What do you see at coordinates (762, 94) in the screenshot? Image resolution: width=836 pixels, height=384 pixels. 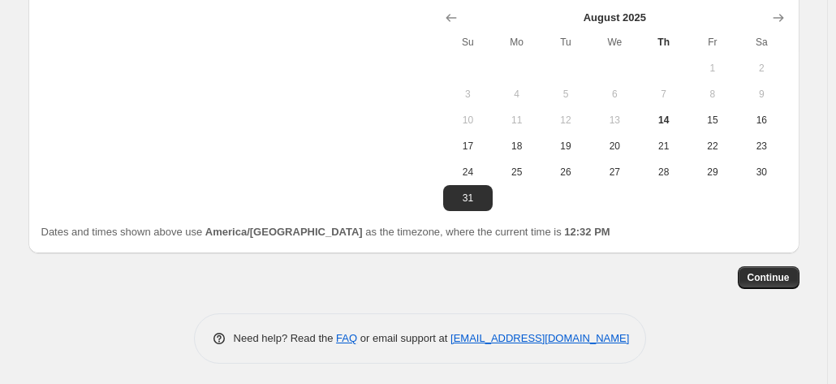 I see `span: 9` at bounding box center [762, 94].